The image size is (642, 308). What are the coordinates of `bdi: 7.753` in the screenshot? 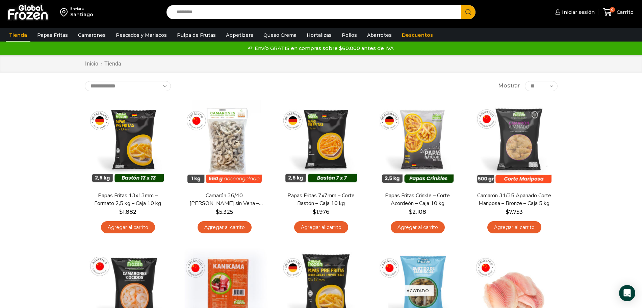 It's located at (514, 212).